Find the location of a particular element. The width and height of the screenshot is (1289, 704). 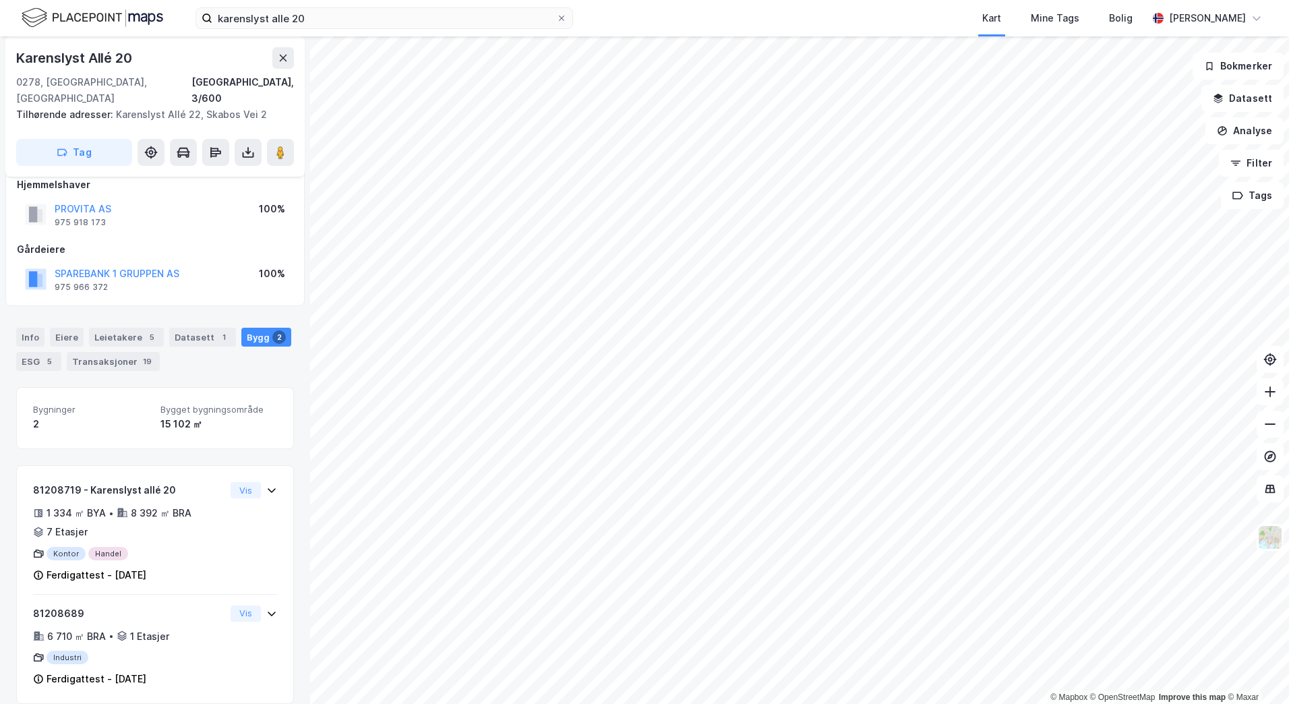

img: Z is located at coordinates (1271, 538).